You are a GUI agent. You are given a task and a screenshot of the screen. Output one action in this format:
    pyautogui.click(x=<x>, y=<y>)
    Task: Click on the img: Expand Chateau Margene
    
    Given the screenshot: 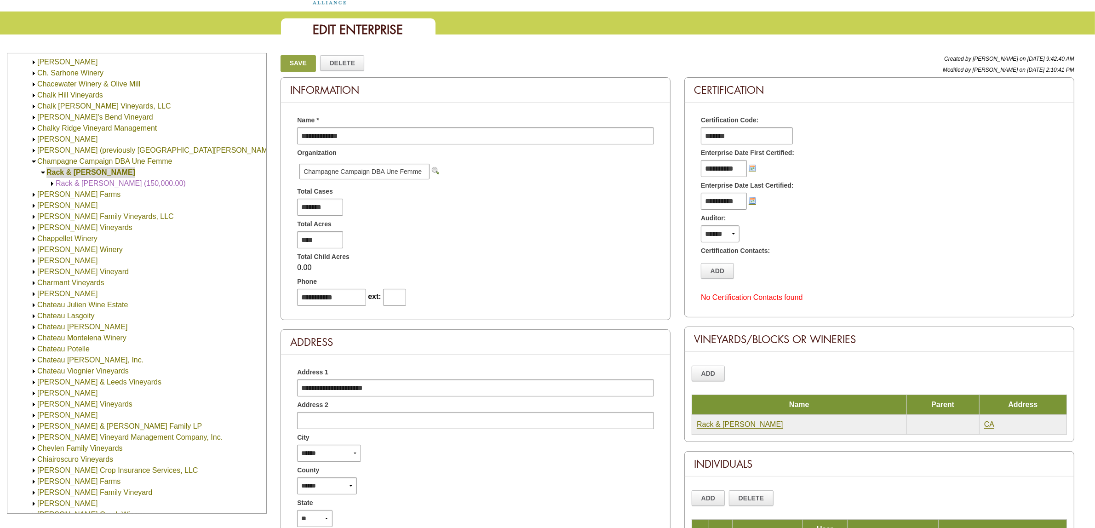 What is the action you would take?
    pyautogui.click(x=34, y=327)
    